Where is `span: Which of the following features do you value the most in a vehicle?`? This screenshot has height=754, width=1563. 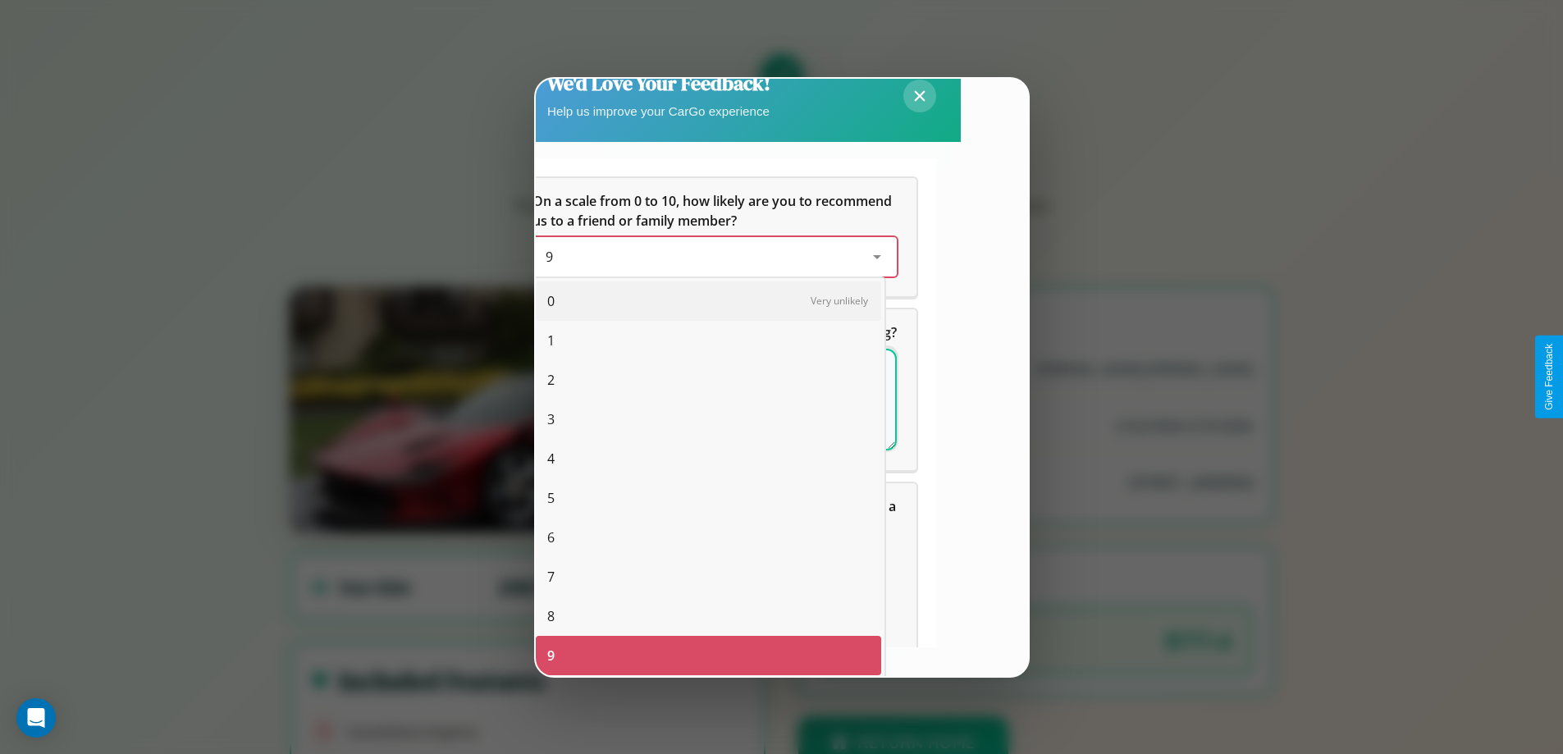
span: Which of the following features do you value the most in a vehicle? is located at coordinates (715, 516).